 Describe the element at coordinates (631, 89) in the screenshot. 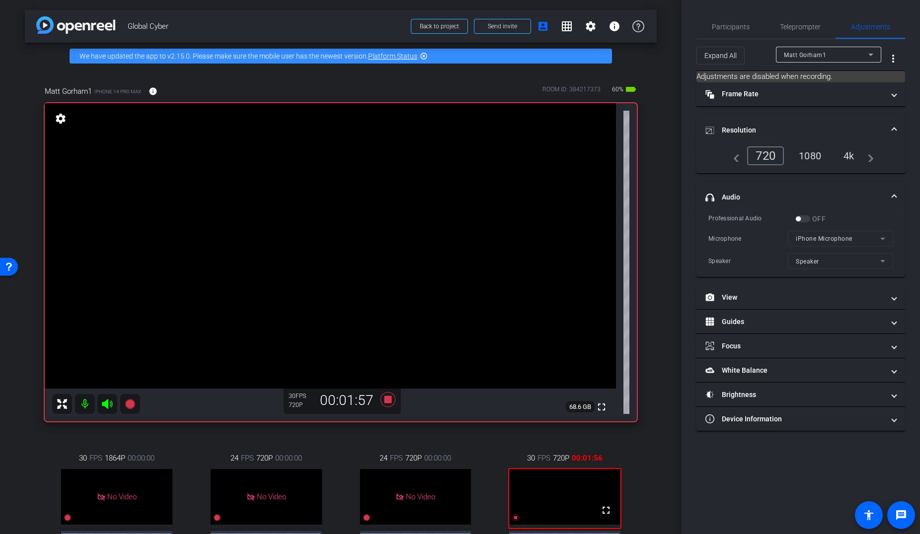

I see `mat-icon: battery_std` at that location.